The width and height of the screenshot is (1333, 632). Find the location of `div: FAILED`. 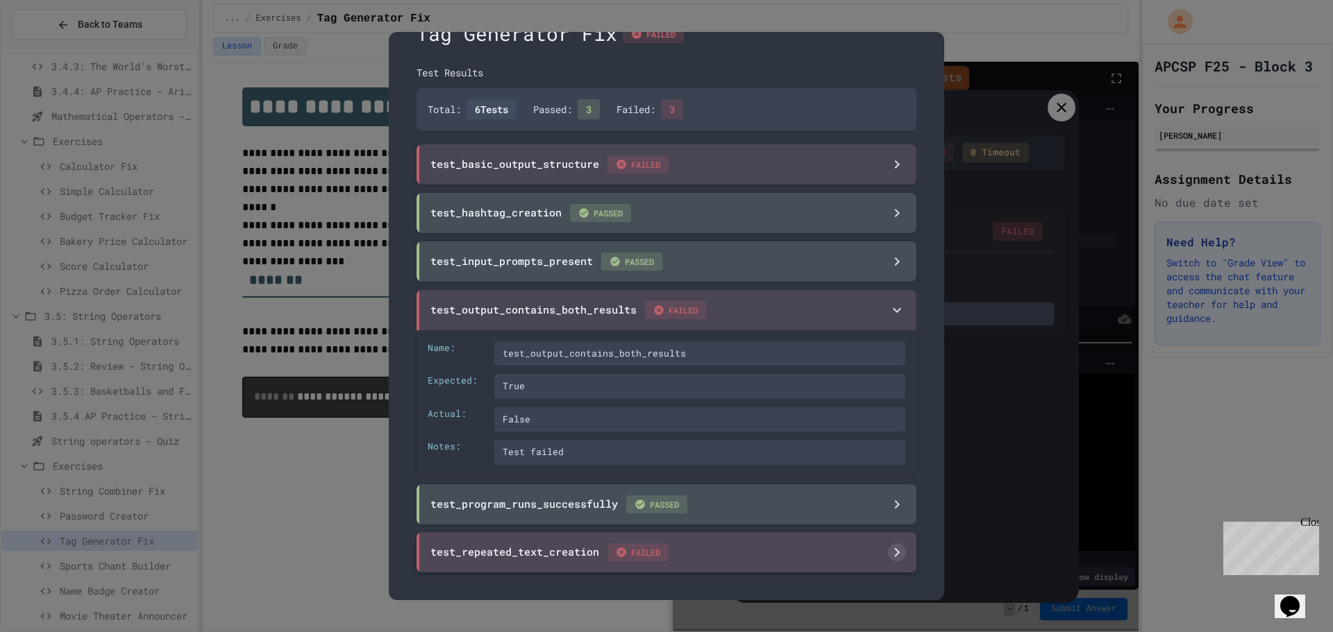

div: FAILED is located at coordinates (653, 34).